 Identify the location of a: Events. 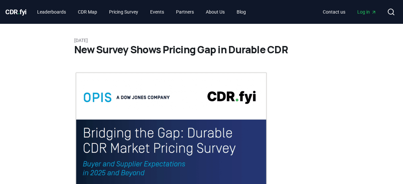
(157, 12).